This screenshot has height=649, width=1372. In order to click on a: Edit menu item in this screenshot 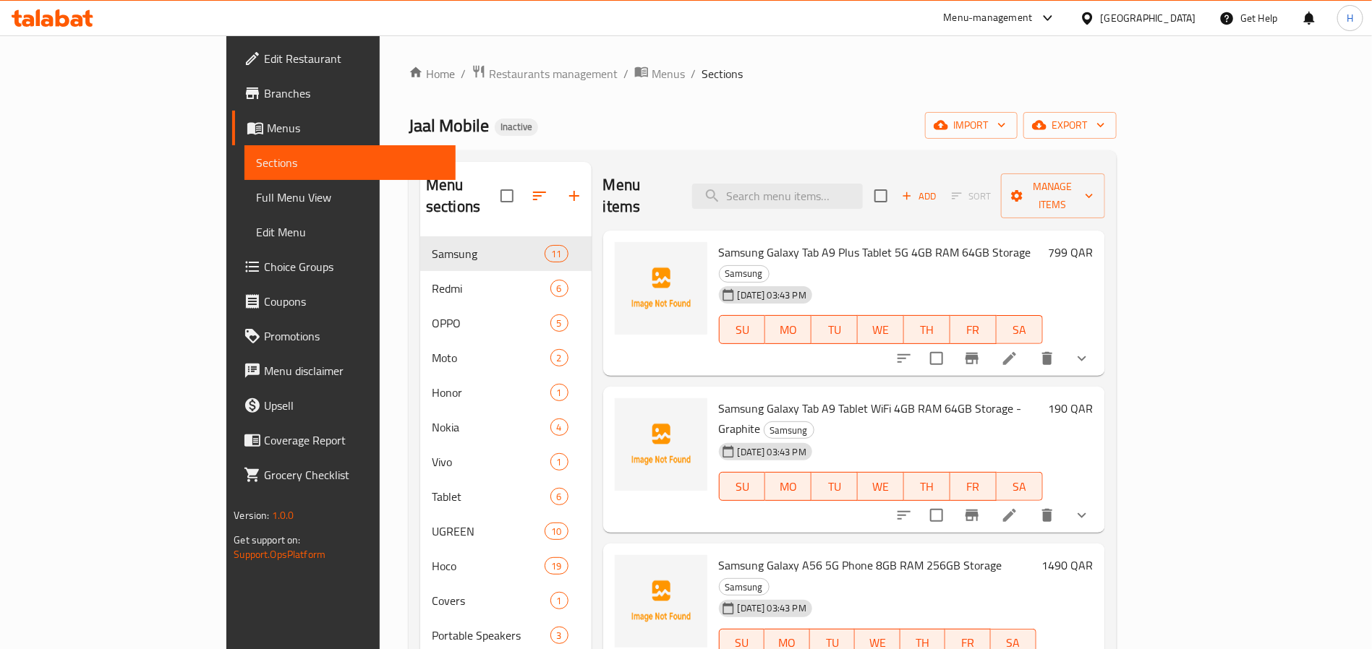, I will do `click(1010, 359)`.